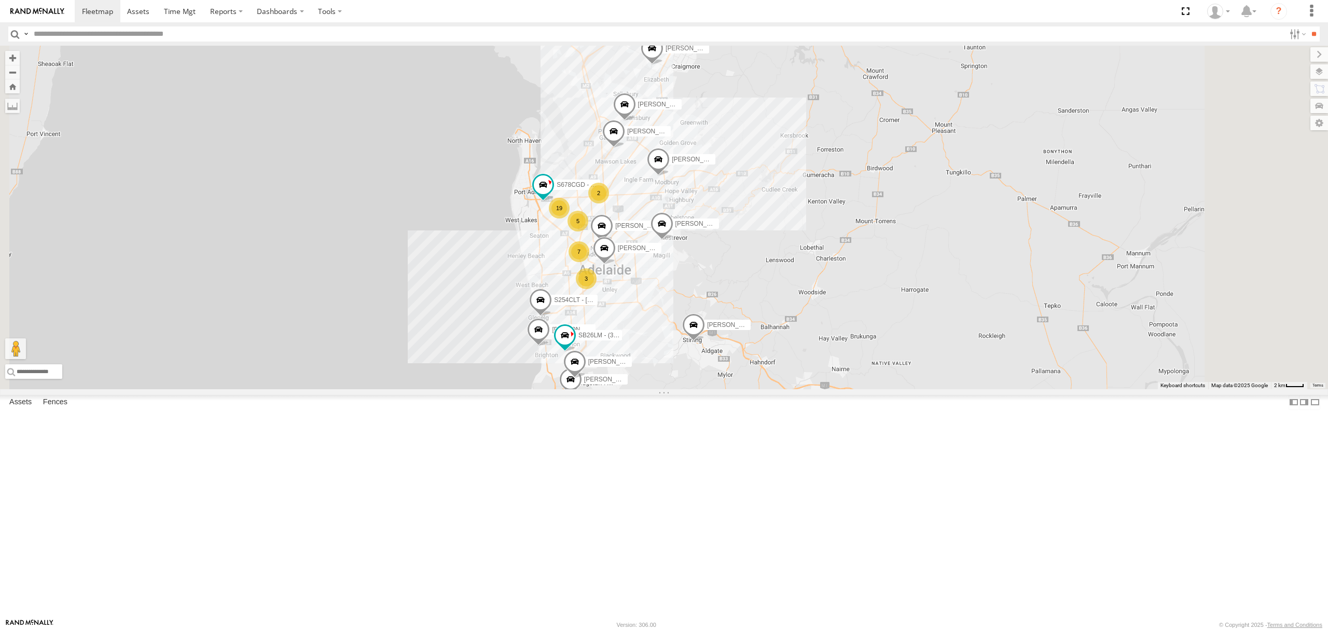 The width and height of the screenshot is (1328, 630). What do you see at coordinates (1296, 34) in the screenshot?
I see `label: Search Filter Options` at bounding box center [1296, 34].